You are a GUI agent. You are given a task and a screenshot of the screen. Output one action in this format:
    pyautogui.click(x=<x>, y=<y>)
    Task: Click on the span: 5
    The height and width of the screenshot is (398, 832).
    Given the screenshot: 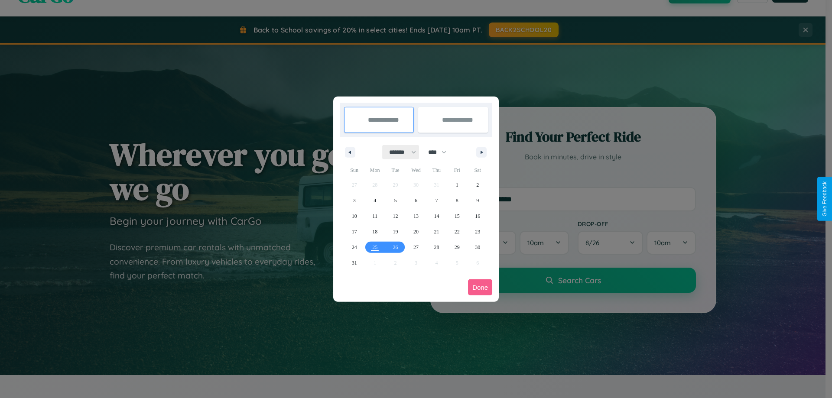 What is the action you would take?
    pyautogui.click(x=396, y=201)
    